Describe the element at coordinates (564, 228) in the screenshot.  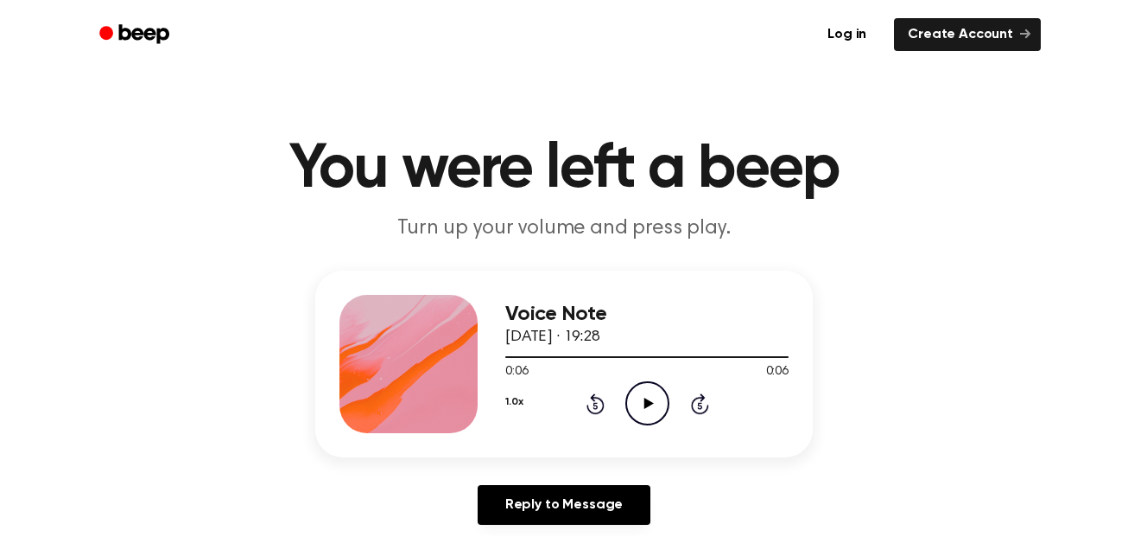
I see `p: Turn up your volume and press play.` at that location.